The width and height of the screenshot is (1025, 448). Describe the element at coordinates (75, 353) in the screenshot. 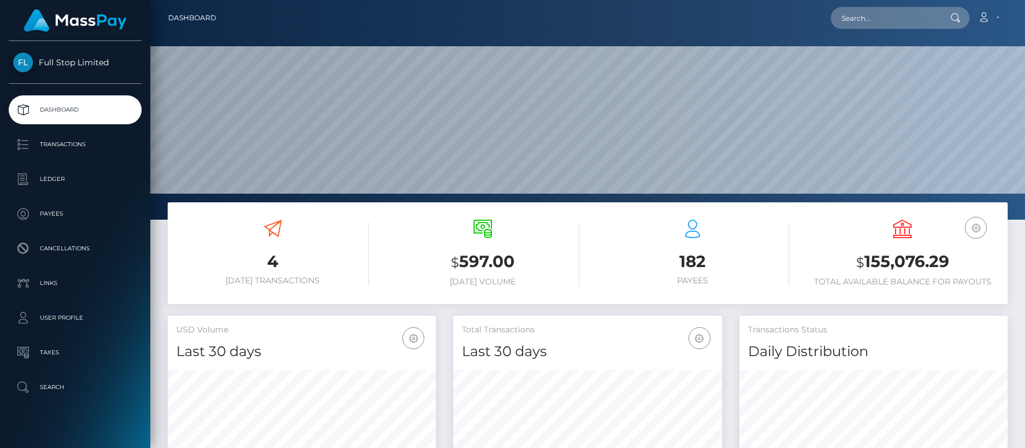

I see `p: Taxes` at that location.